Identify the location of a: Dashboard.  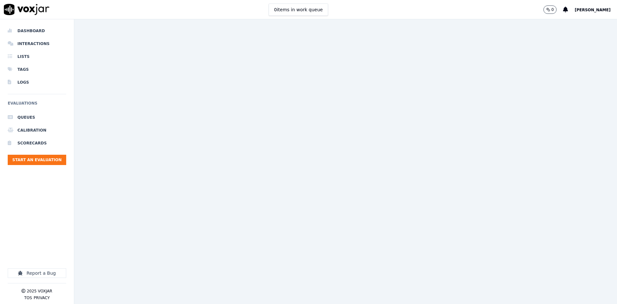
(37, 31).